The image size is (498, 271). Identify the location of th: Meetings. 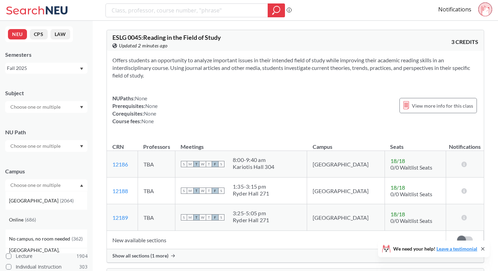
(241, 143).